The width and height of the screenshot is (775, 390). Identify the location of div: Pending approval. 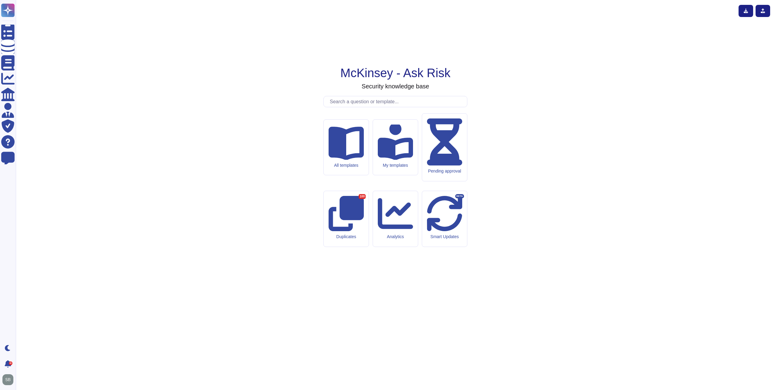
(445, 171).